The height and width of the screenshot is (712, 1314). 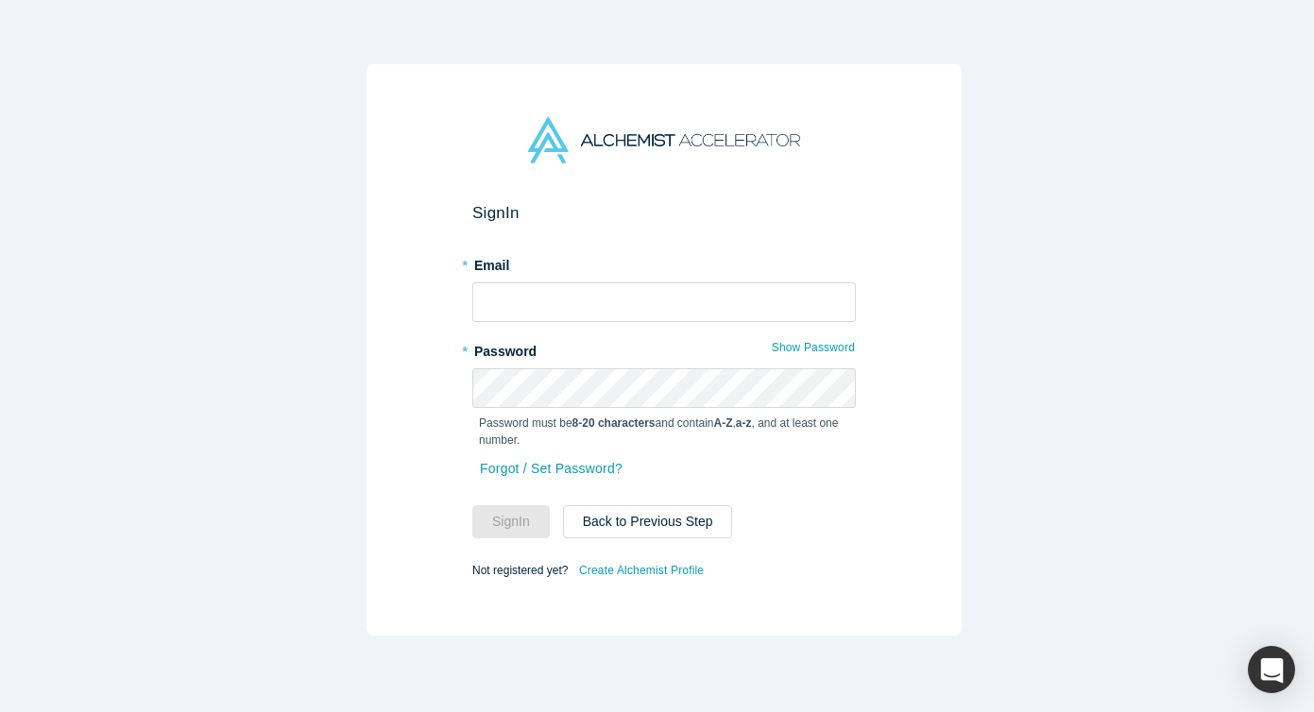 What do you see at coordinates (641, 570) in the screenshot?
I see `a: Create Alchemist Profile` at bounding box center [641, 570].